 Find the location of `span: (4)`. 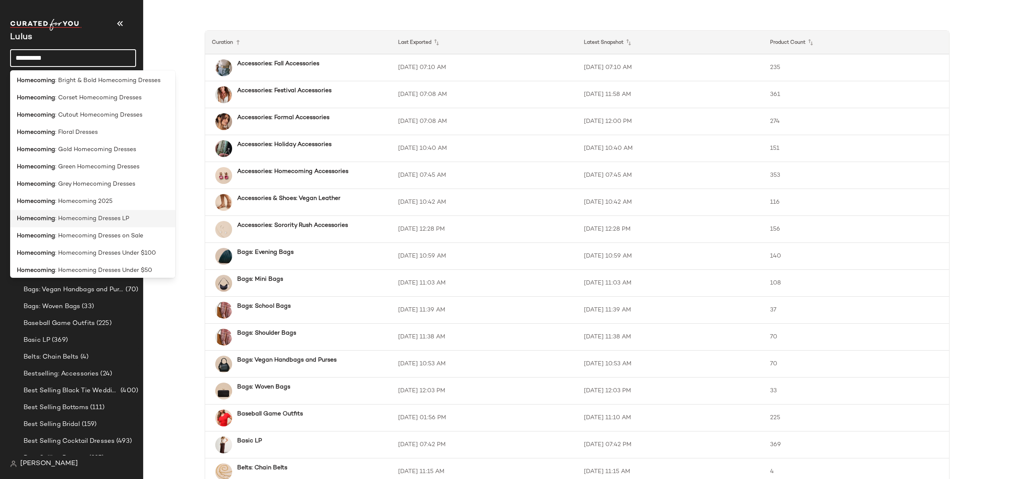

span: (4) is located at coordinates (83, 357).